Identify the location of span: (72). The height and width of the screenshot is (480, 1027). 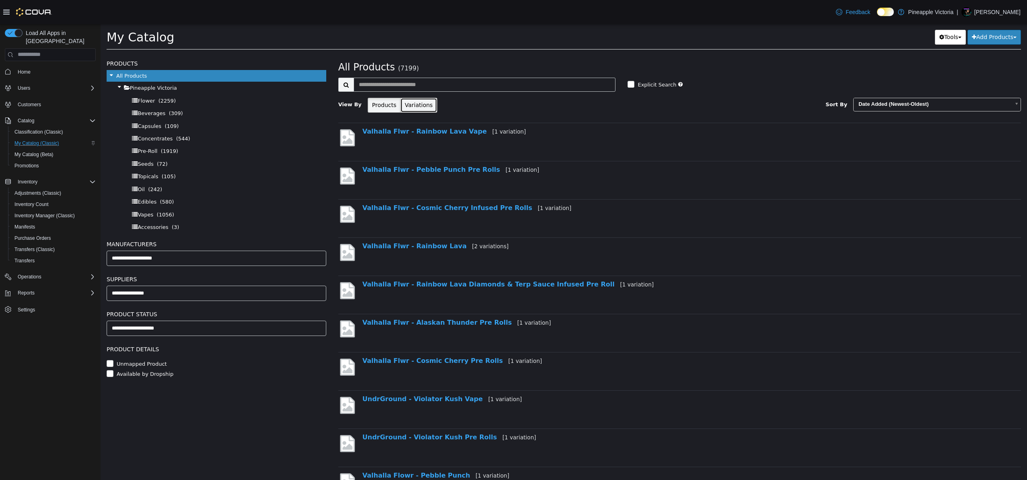
(62, 140).